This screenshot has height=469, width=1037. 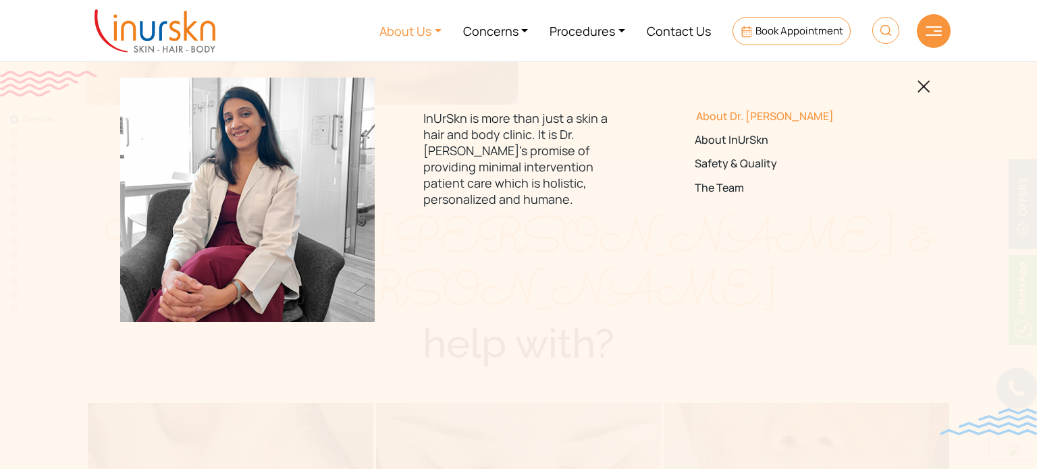 What do you see at coordinates (247, 200) in the screenshot?
I see `img: menuabout` at bounding box center [247, 200].